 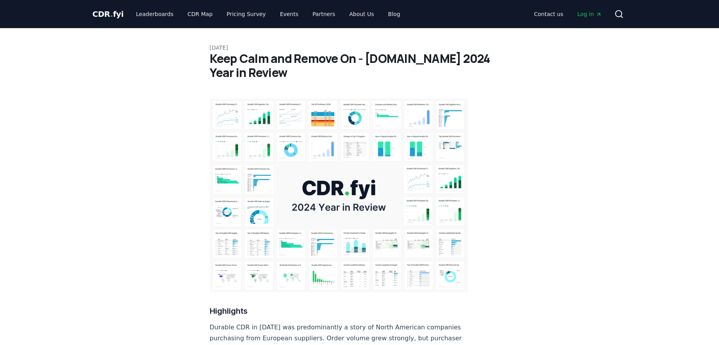 What do you see at coordinates (339, 311) in the screenshot?
I see `h3: Highlights` at bounding box center [339, 311].